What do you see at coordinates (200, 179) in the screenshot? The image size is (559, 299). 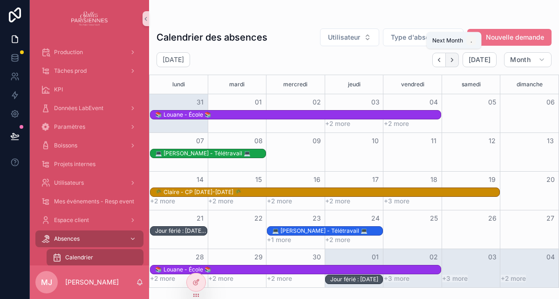 I see `button: 14` at bounding box center [200, 179].